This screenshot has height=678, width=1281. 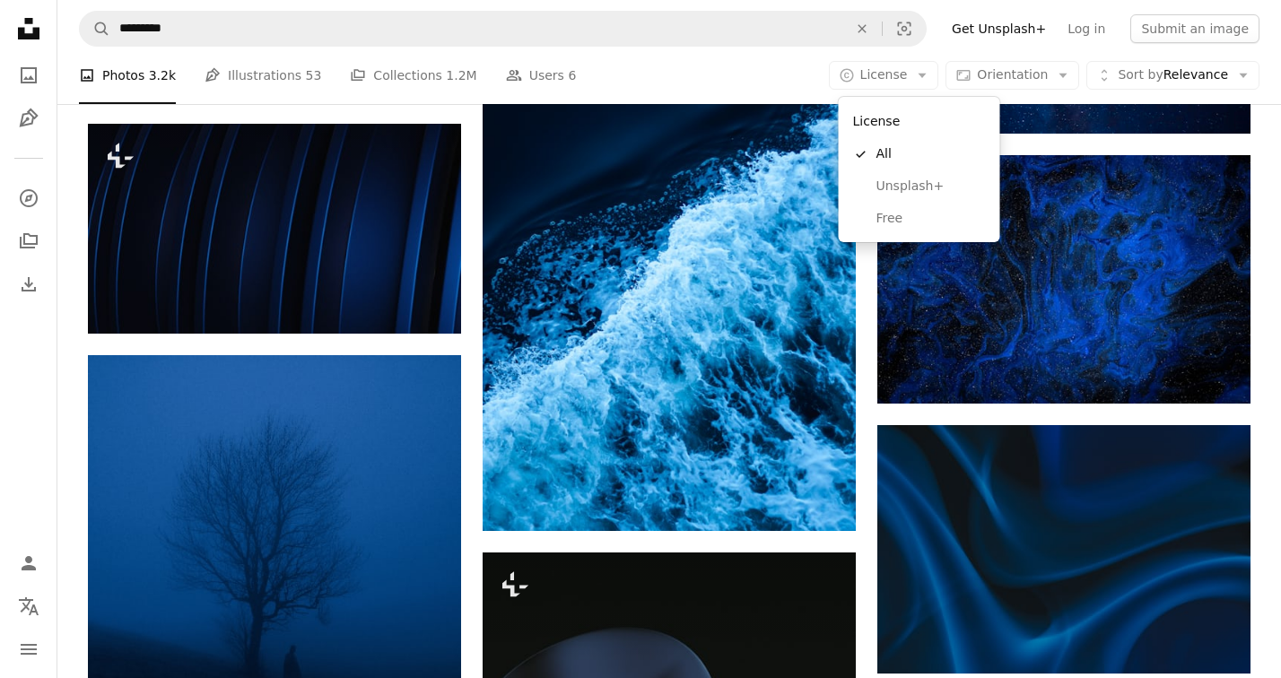 What do you see at coordinates (931, 187) in the screenshot?
I see `span: Unsplash+` at bounding box center [931, 187].